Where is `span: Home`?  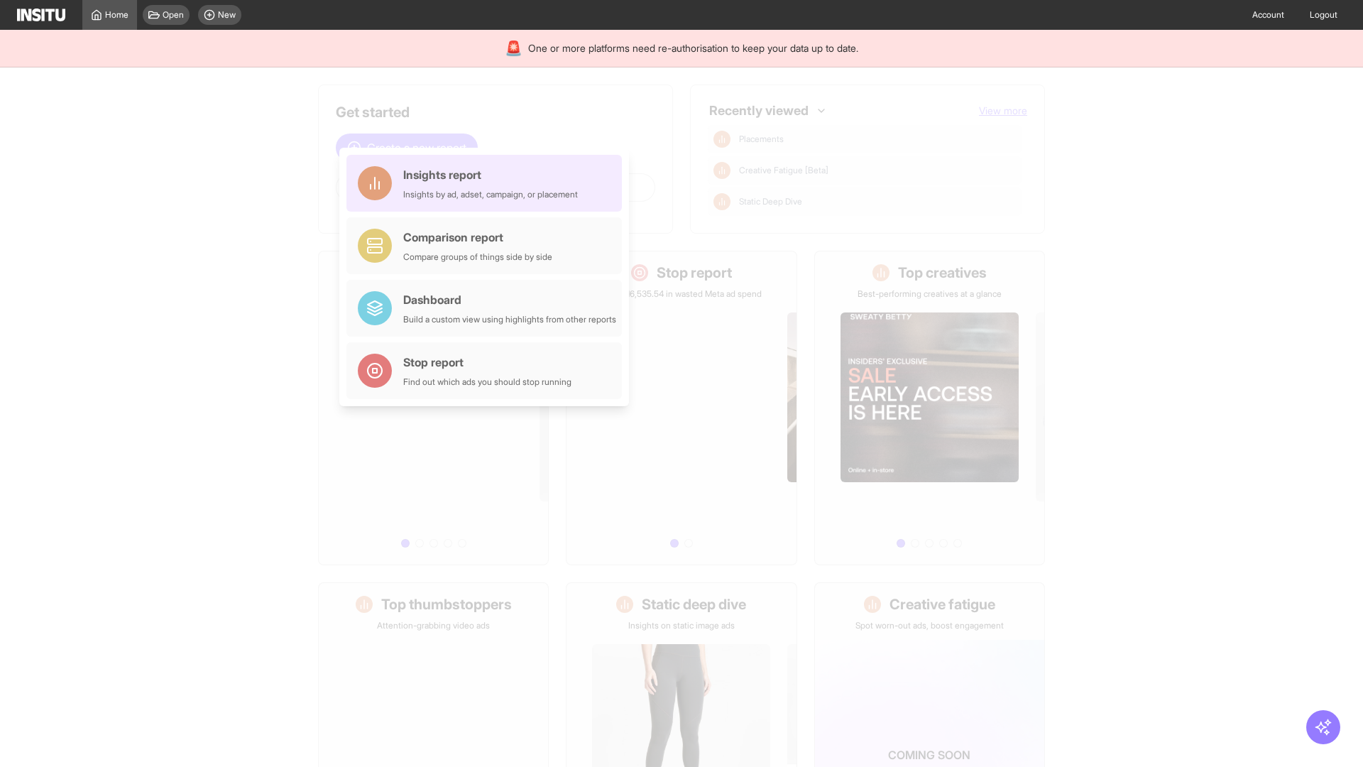
span: Home is located at coordinates (116, 15).